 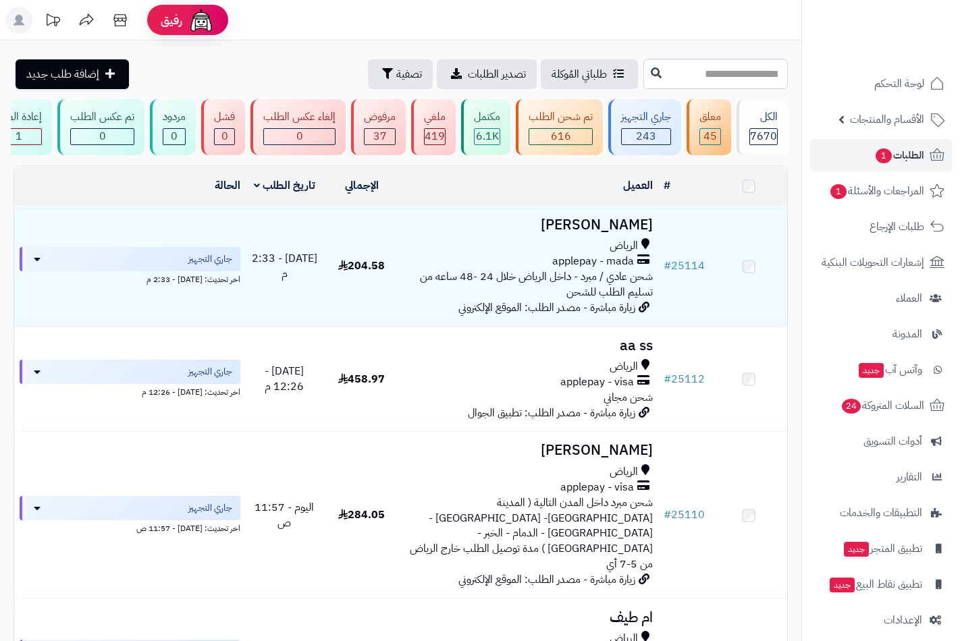 I want to click on a: إضافة طلب جديد, so click(x=72, y=74).